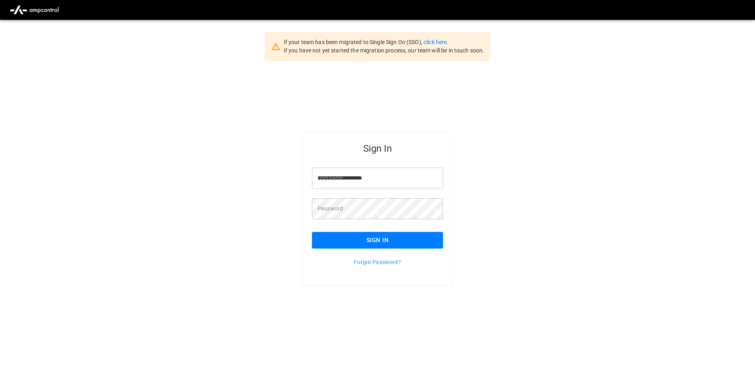 This screenshot has height=382, width=755. Describe the element at coordinates (34, 10) in the screenshot. I see `img: ampcontrol.io logo` at that location.